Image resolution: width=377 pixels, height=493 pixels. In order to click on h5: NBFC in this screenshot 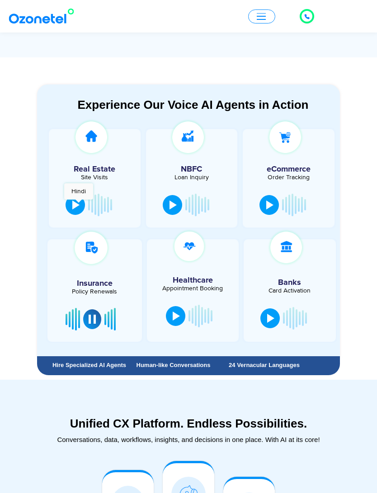, I will do `click(191, 169)`.